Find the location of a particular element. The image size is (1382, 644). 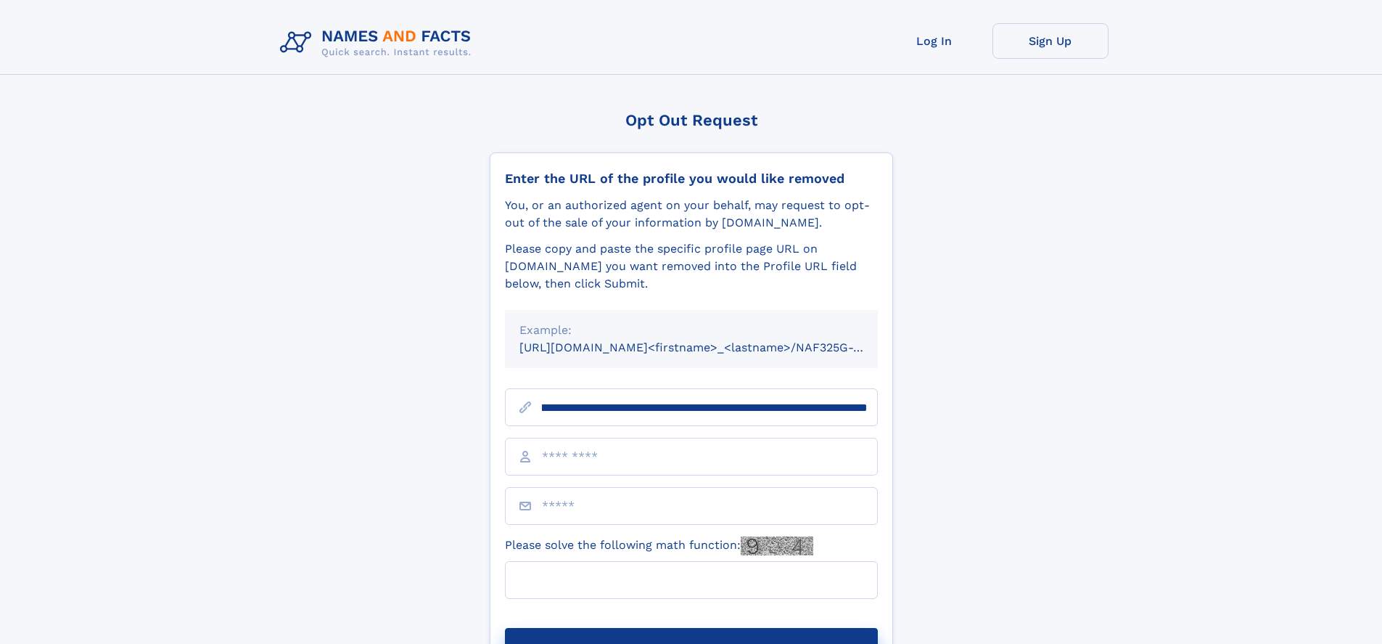

label: Please solve the following math function: is located at coordinates (659, 546).